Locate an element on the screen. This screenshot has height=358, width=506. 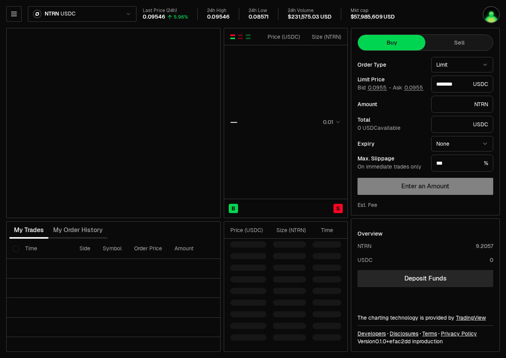
button: Sell is located at coordinates (459, 43).